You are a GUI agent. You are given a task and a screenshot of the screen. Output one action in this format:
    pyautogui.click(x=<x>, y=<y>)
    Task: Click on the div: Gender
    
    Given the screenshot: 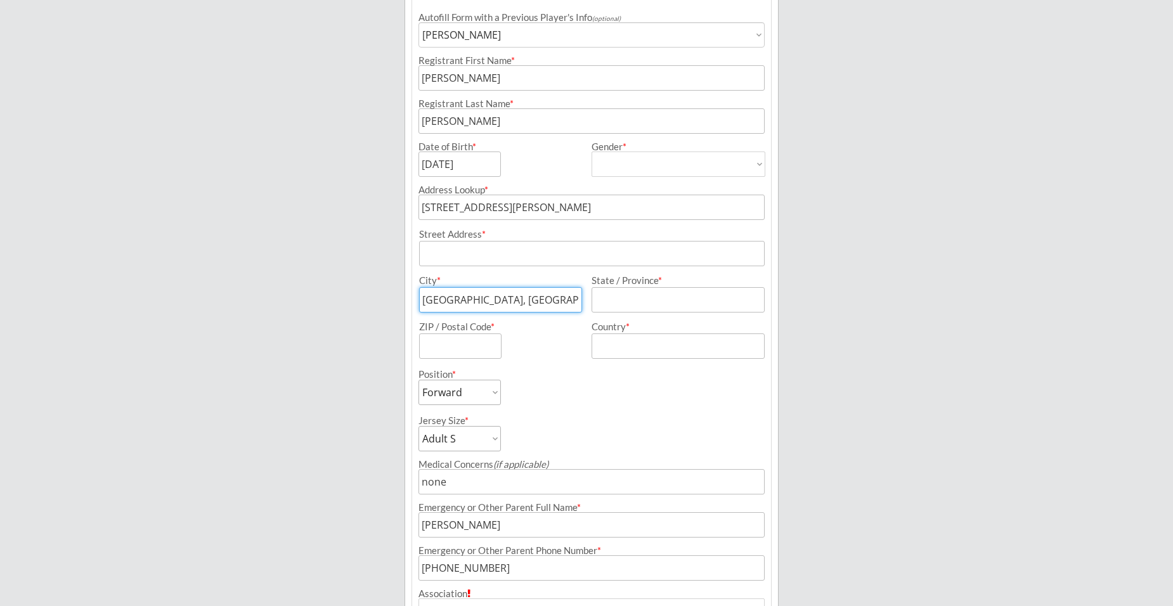 What is the action you would take?
    pyautogui.click(x=678, y=146)
    